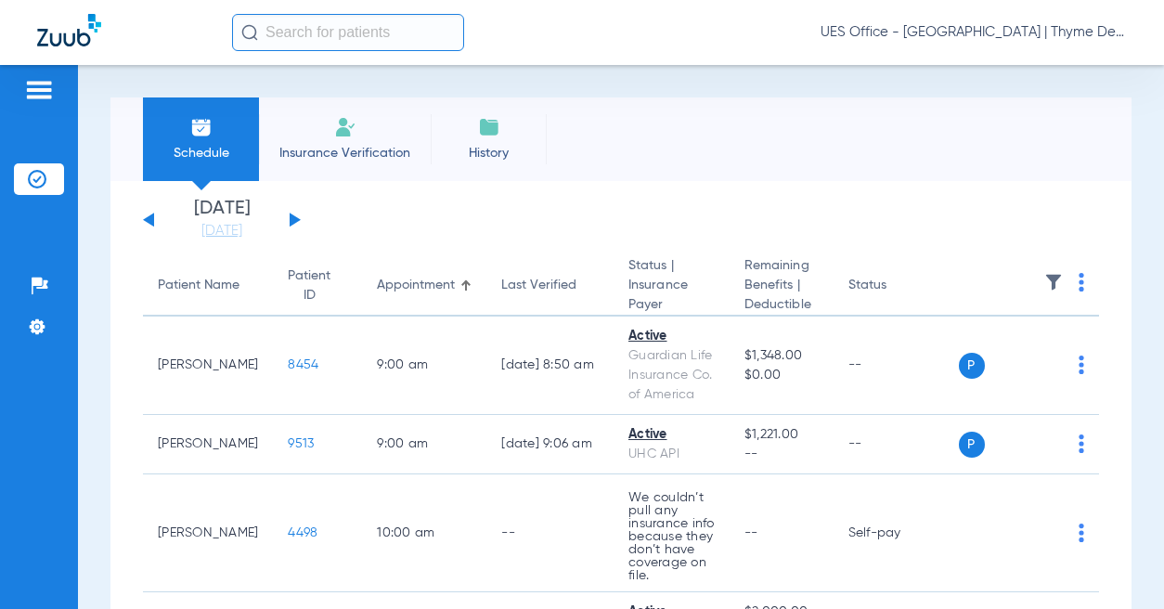 The width and height of the screenshot is (1164, 609). I want to click on div: Chat Widget, so click(1117, 564).